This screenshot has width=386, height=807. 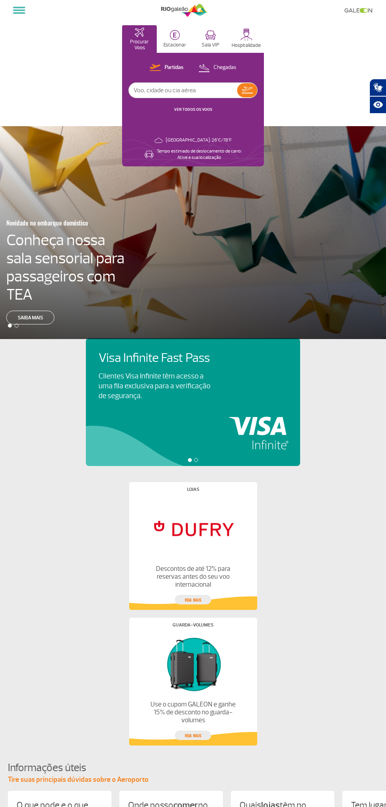 I want to click on p: Descontos de até 12% para reservas antes do seu voo internacional, so click(x=193, y=577).